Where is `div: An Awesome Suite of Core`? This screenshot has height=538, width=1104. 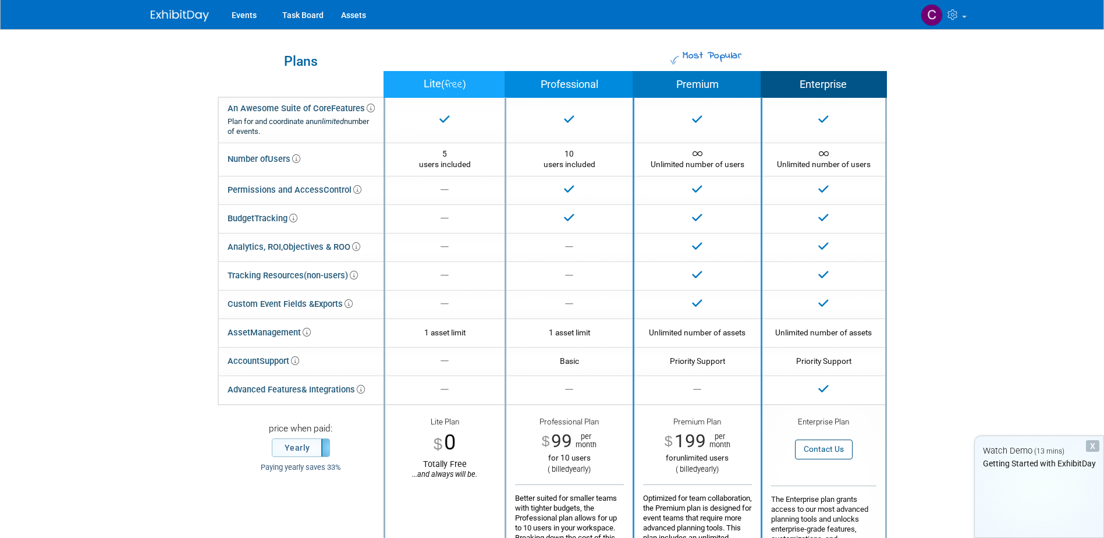
div: An Awesome Suite of Core is located at coordinates (301, 120).